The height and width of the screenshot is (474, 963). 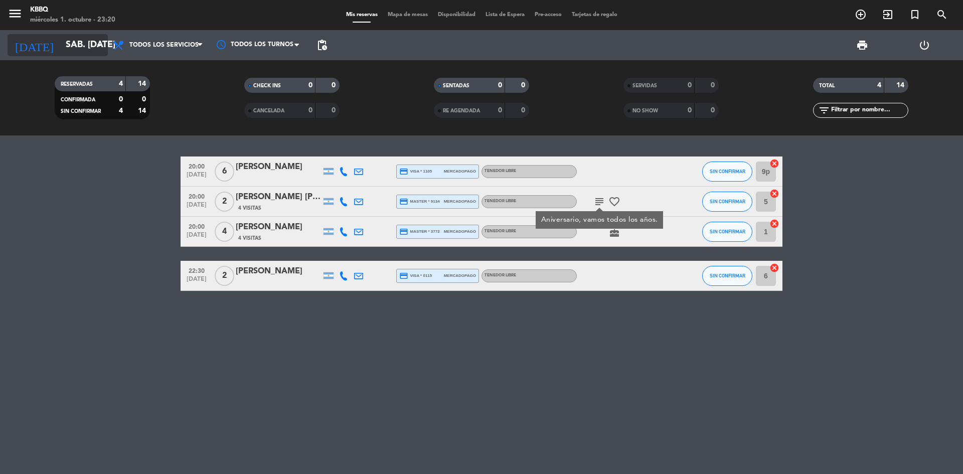 I want to click on button: menu, so click(x=15, y=15).